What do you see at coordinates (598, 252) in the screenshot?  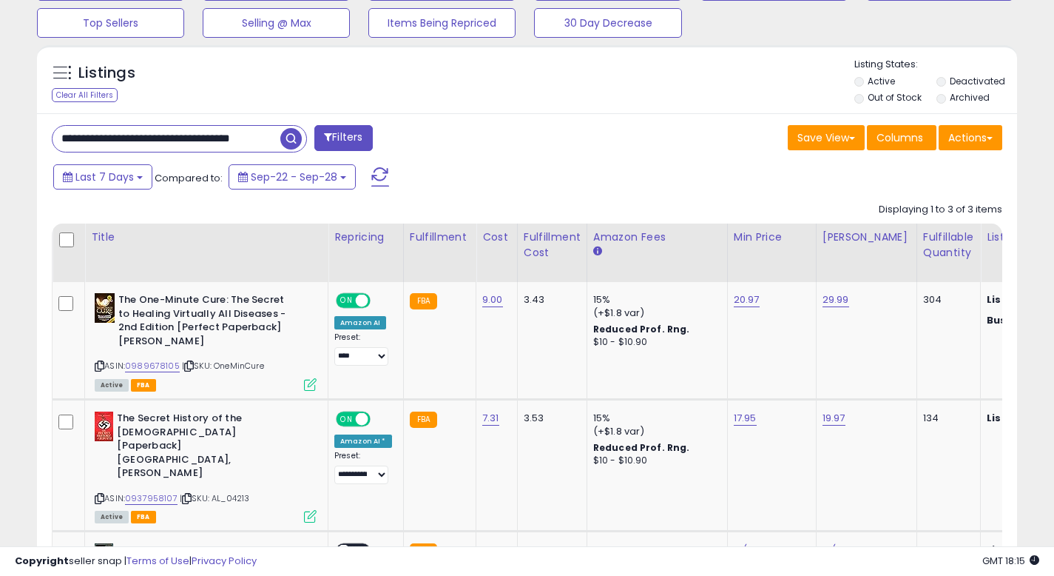 I see `small: Amazon Fees.` at bounding box center [598, 252].